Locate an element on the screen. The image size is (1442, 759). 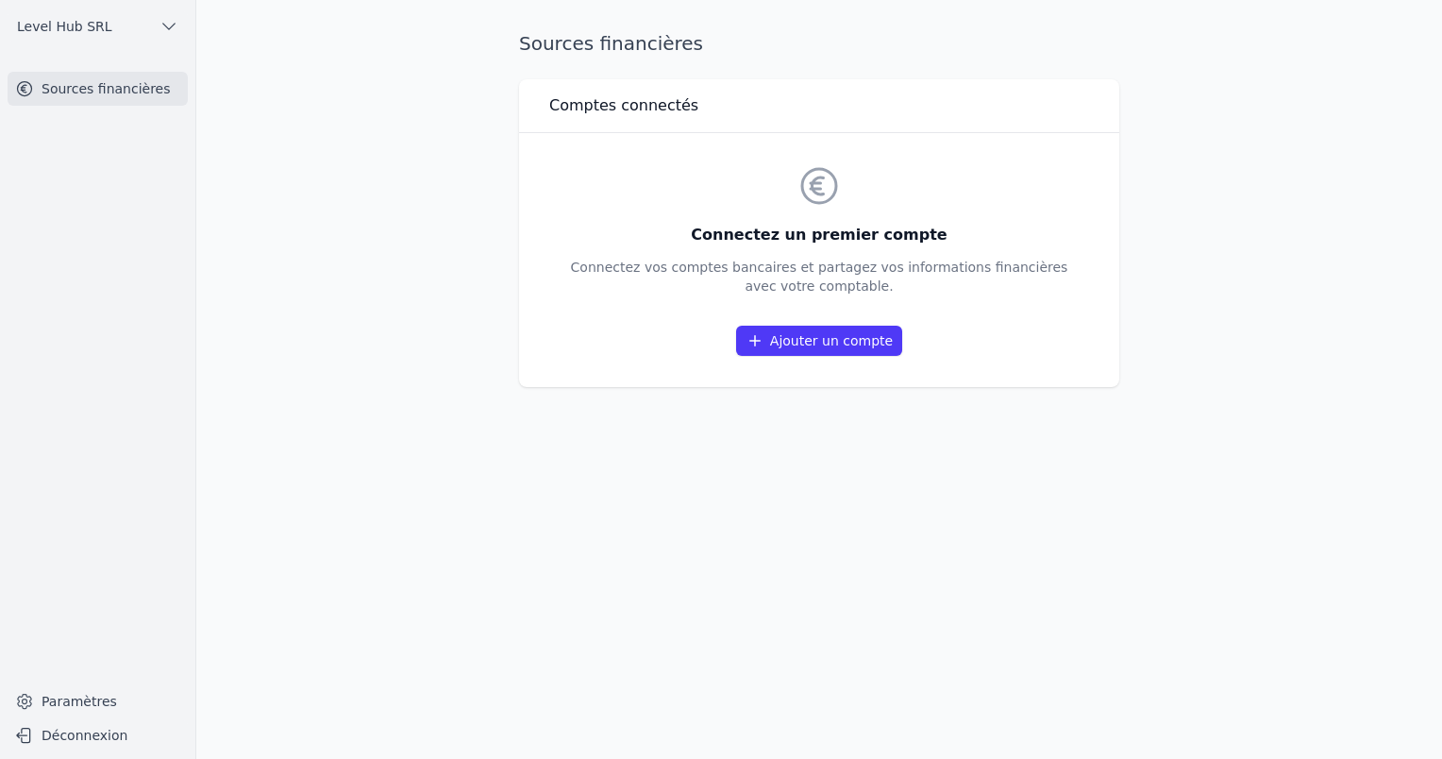
a: Ajouter un compte is located at coordinates (819, 341).